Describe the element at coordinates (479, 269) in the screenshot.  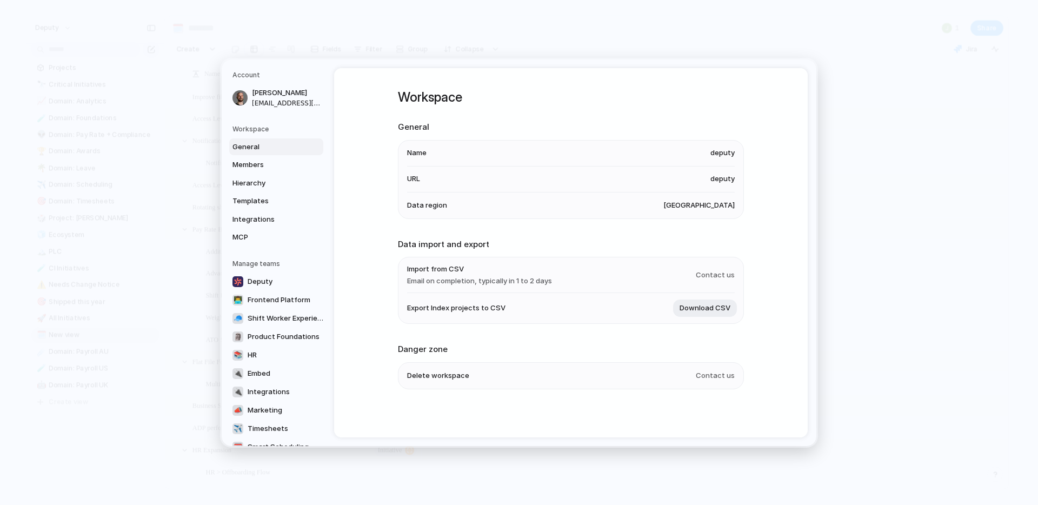
I see `span: Import from CSV` at that location.